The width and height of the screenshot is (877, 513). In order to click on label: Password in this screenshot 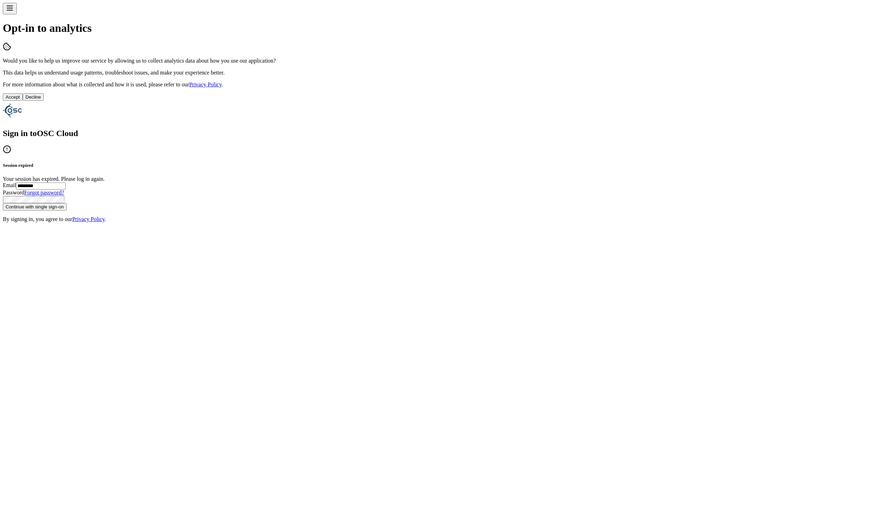, I will do `click(13, 192)`.